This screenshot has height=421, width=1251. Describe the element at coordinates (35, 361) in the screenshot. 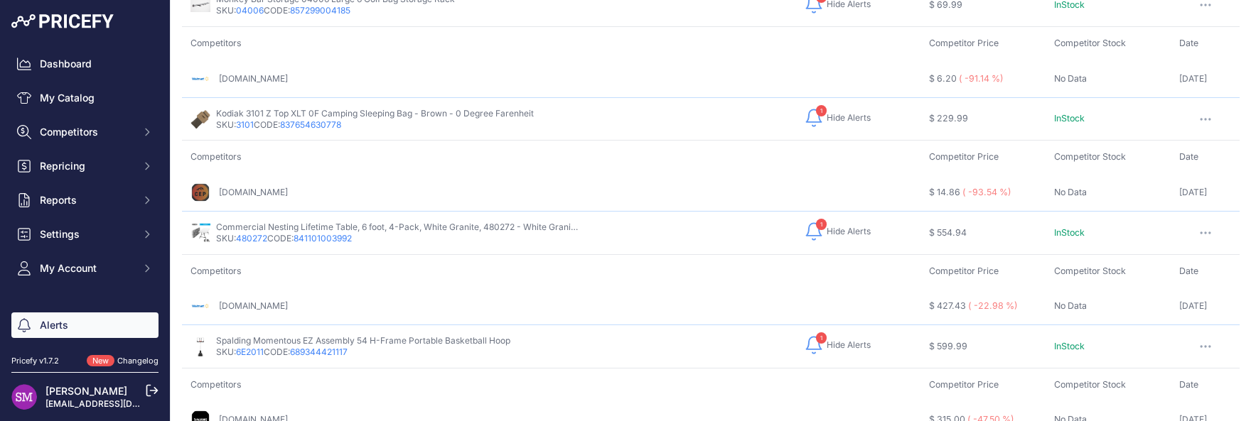

I see `div: Pricefy v1.7.2` at that location.